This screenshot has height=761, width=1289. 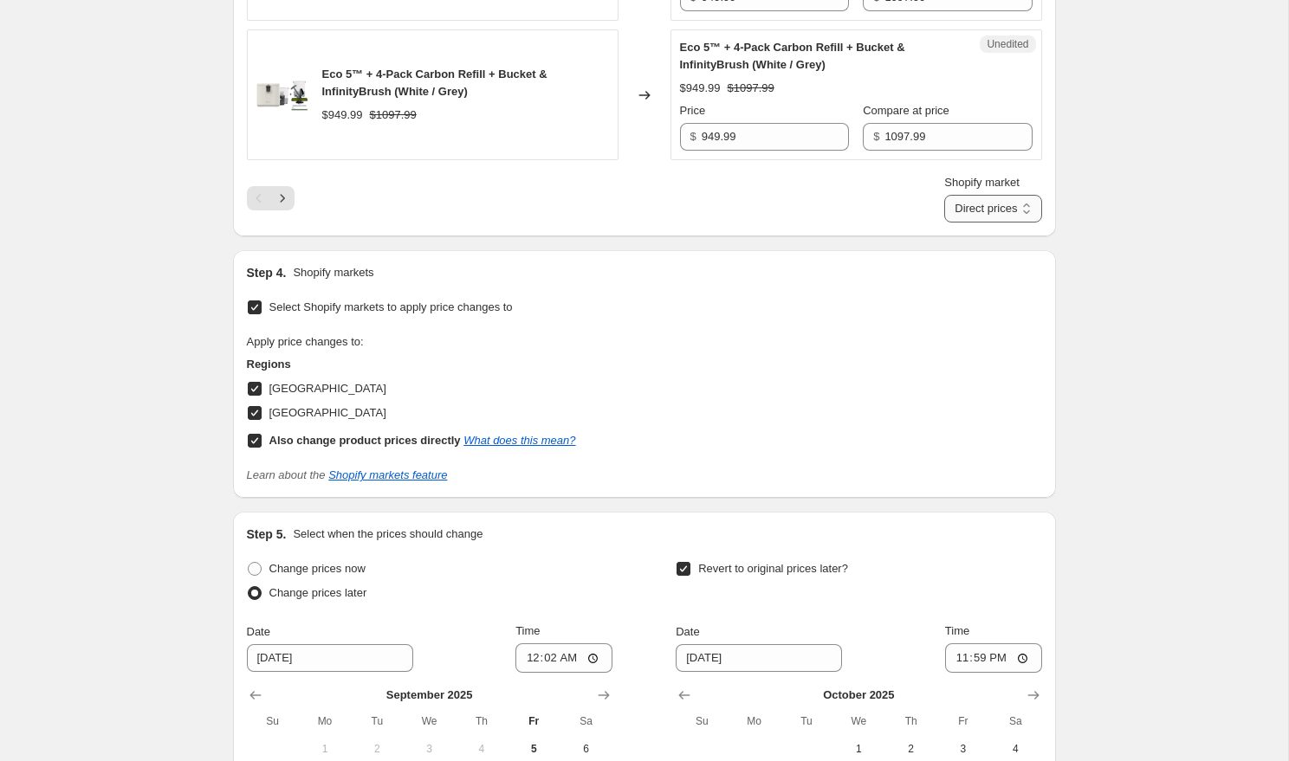 What do you see at coordinates (684, 696) in the screenshot?
I see `button: Show previous month, September 2025` at bounding box center [684, 696].